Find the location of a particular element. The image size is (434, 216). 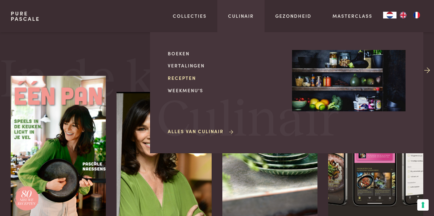

a: Weekmenu's is located at coordinates (225, 90).